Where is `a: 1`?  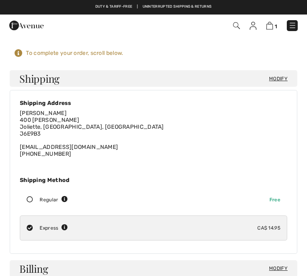 a: 1 is located at coordinates (271, 25).